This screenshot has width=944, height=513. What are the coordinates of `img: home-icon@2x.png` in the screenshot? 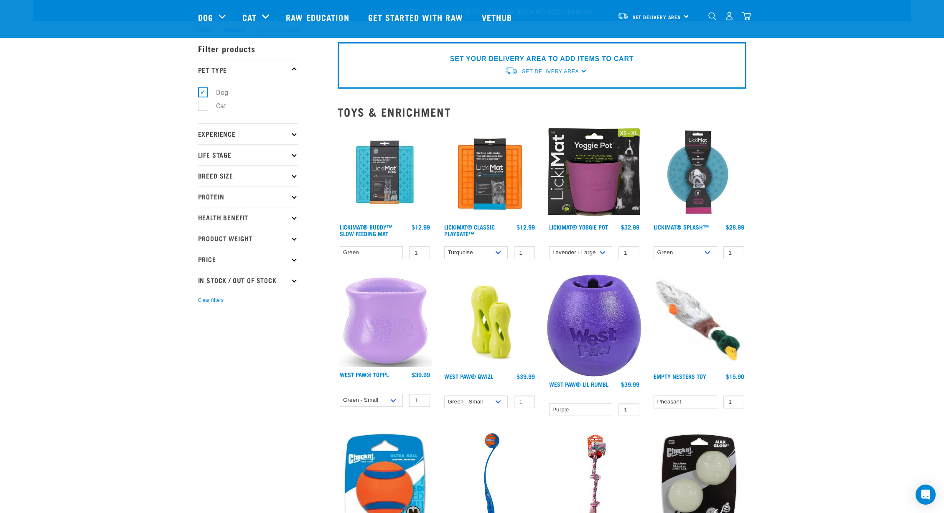 It's located at (747, 16).